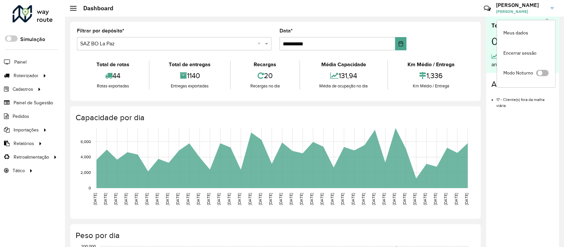 The height and width of the screenshot is (247, 564). What do you see at coordinates (95, 8) in the screenshot?
I see `h2: Dashboard` at bounding box center [95, 8].